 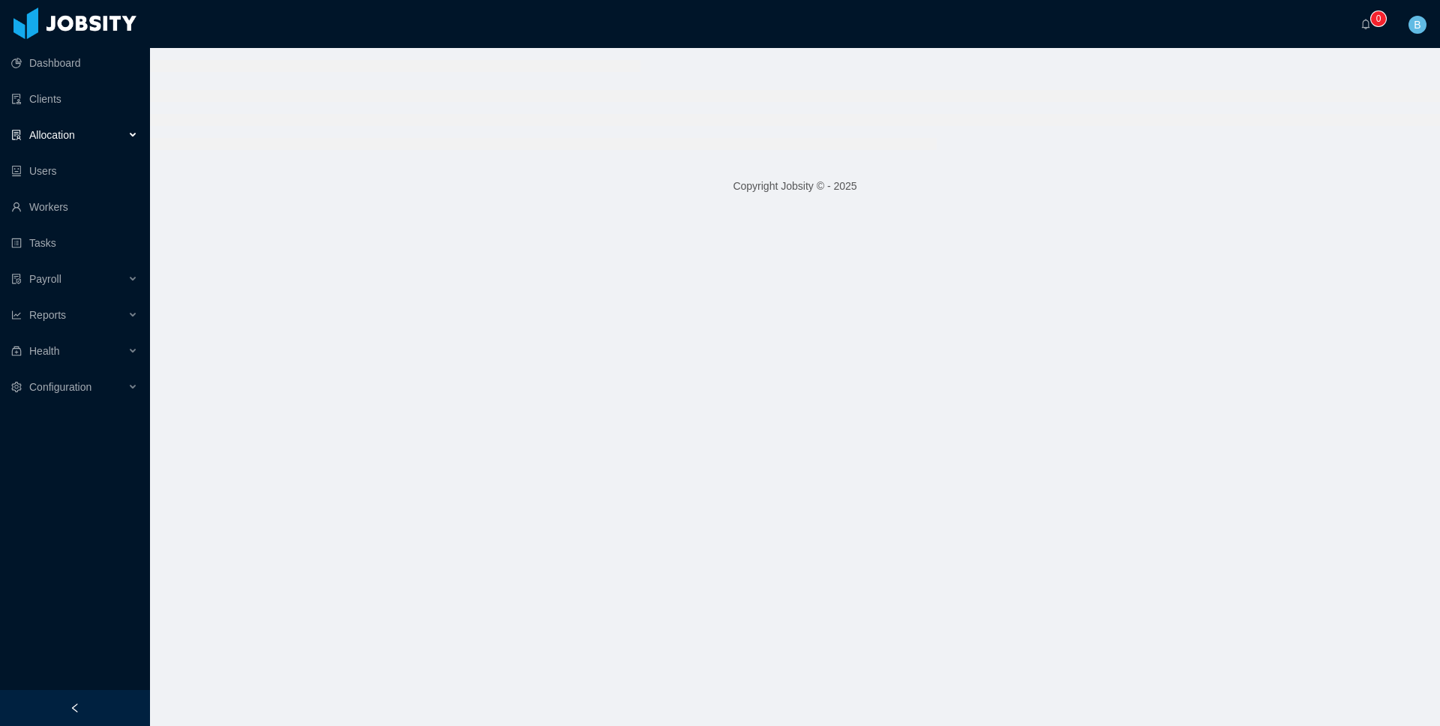 I want to click on span: Allocation, so click(x=52, y=135).